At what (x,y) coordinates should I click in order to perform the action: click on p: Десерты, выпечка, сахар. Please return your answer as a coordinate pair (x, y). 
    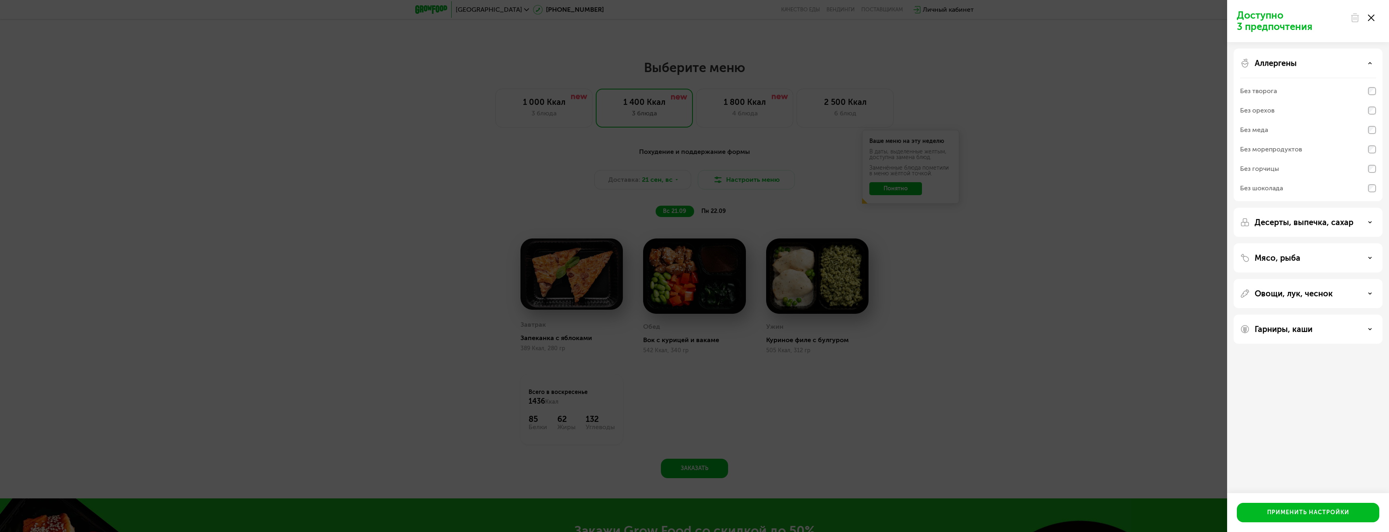
    Looking at the image, I should click on (1304, 222).